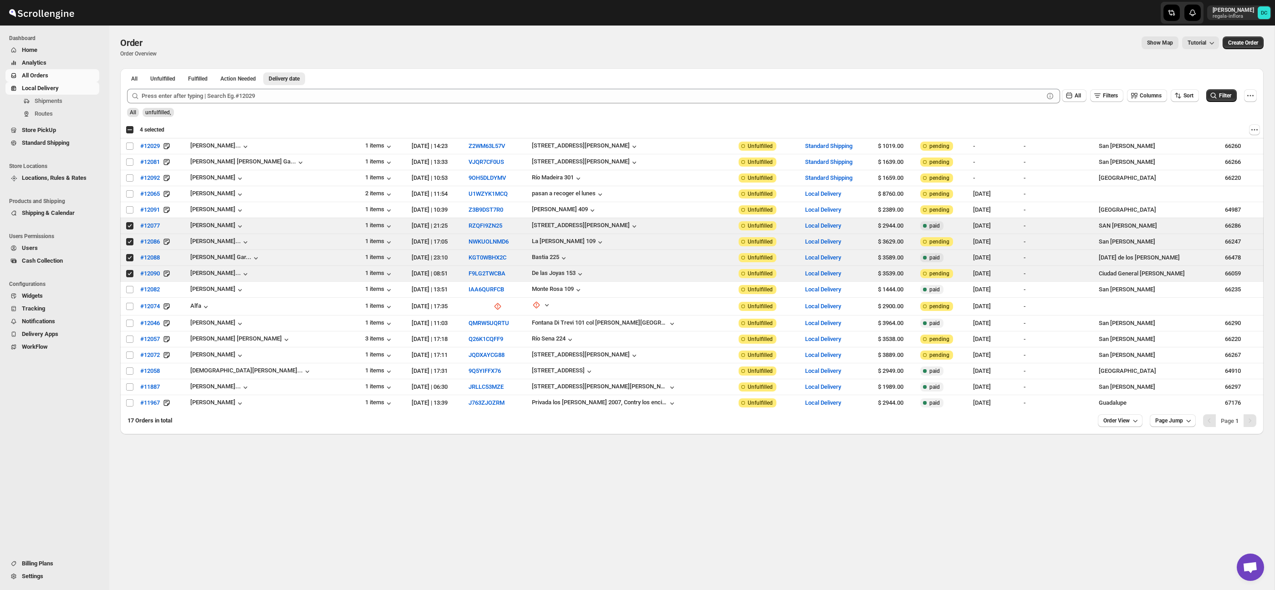  What do you see at coordinates (37, 563) in the screenshot?
I see `span: Billing Plans` at bounding box center [37, 563].